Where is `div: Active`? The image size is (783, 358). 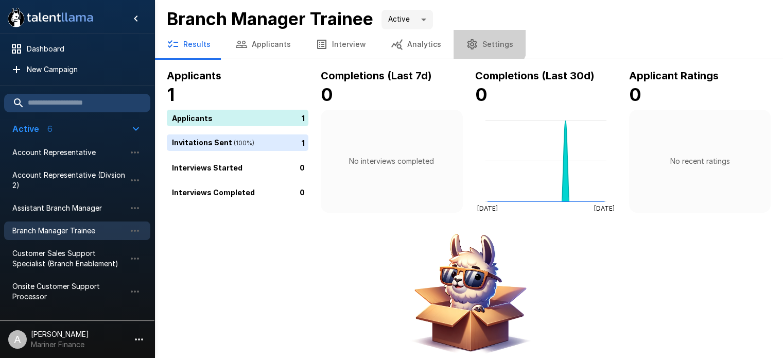
div: Active is located at coordinates (407, 20).